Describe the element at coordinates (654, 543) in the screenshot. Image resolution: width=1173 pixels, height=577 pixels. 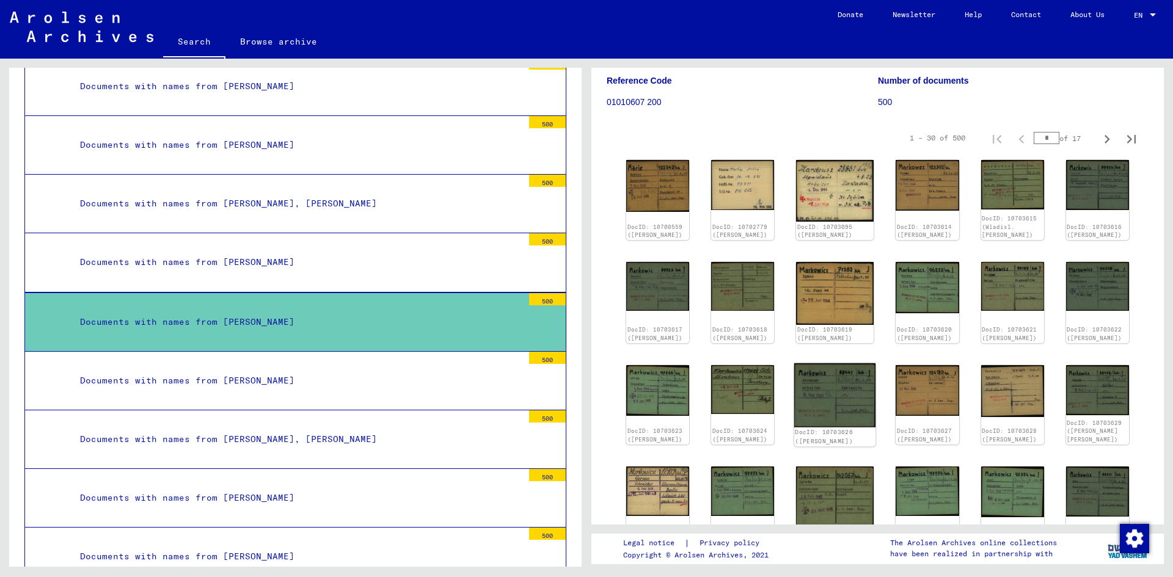
I see `a: Legal notice` at that location.